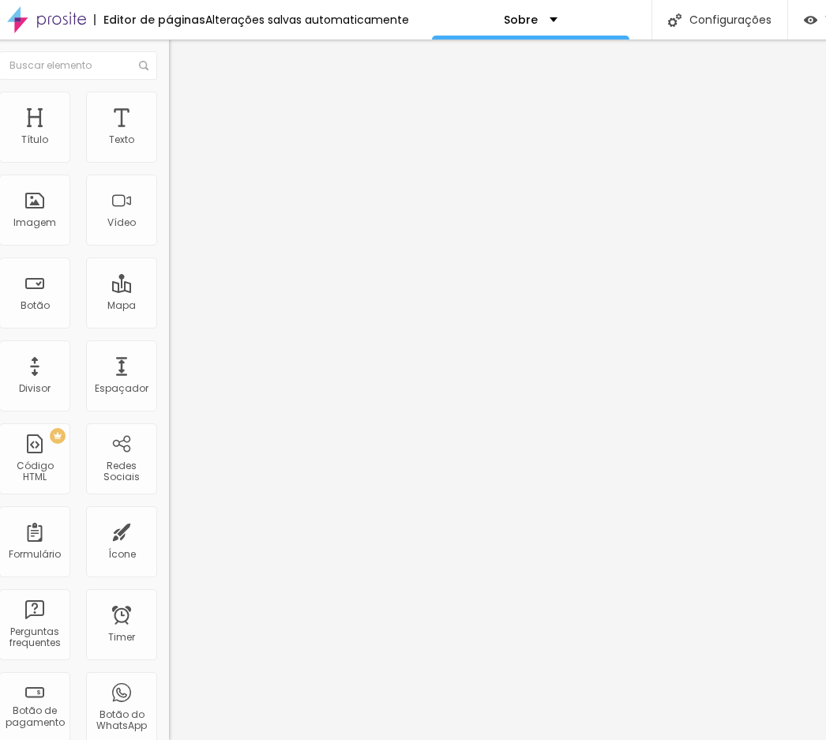 The image size is (826, 740). What do you see at coordinates (521, 20) in the screenshot?
I see `p: Sobre` at bounding box center [521, 20].